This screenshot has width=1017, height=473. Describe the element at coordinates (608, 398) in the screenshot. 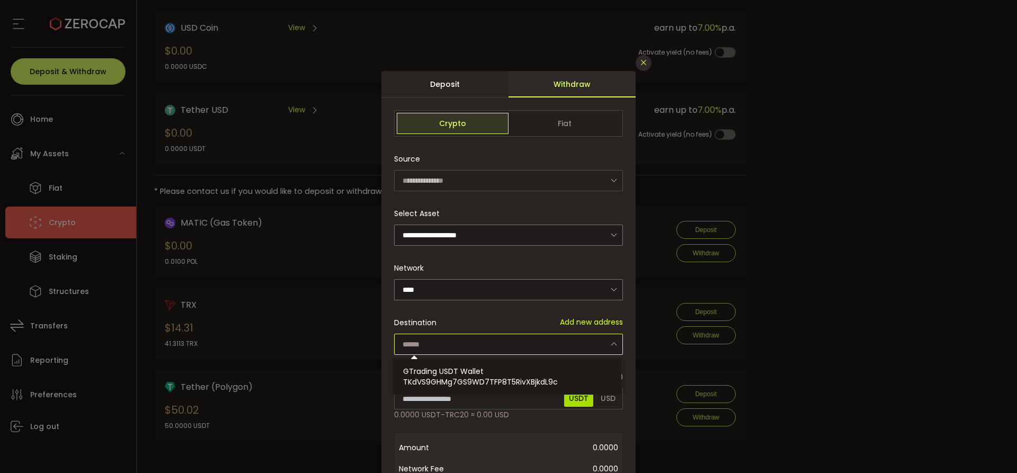

I see `span: USD` at that location.